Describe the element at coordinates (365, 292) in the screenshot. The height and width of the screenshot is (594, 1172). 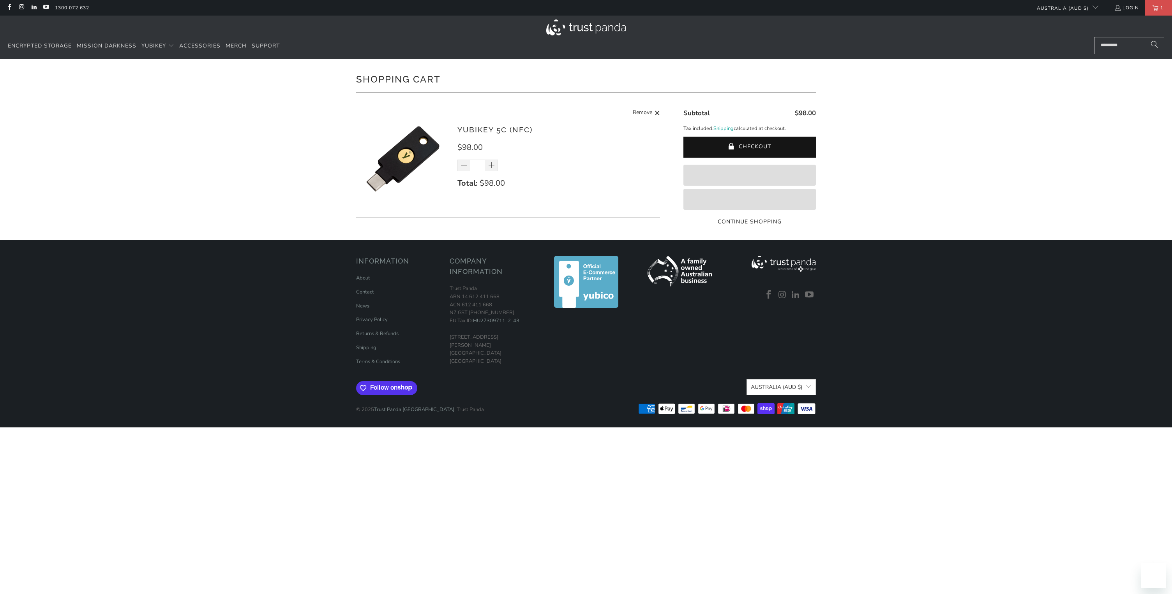
I see `a: Contact` at that location.